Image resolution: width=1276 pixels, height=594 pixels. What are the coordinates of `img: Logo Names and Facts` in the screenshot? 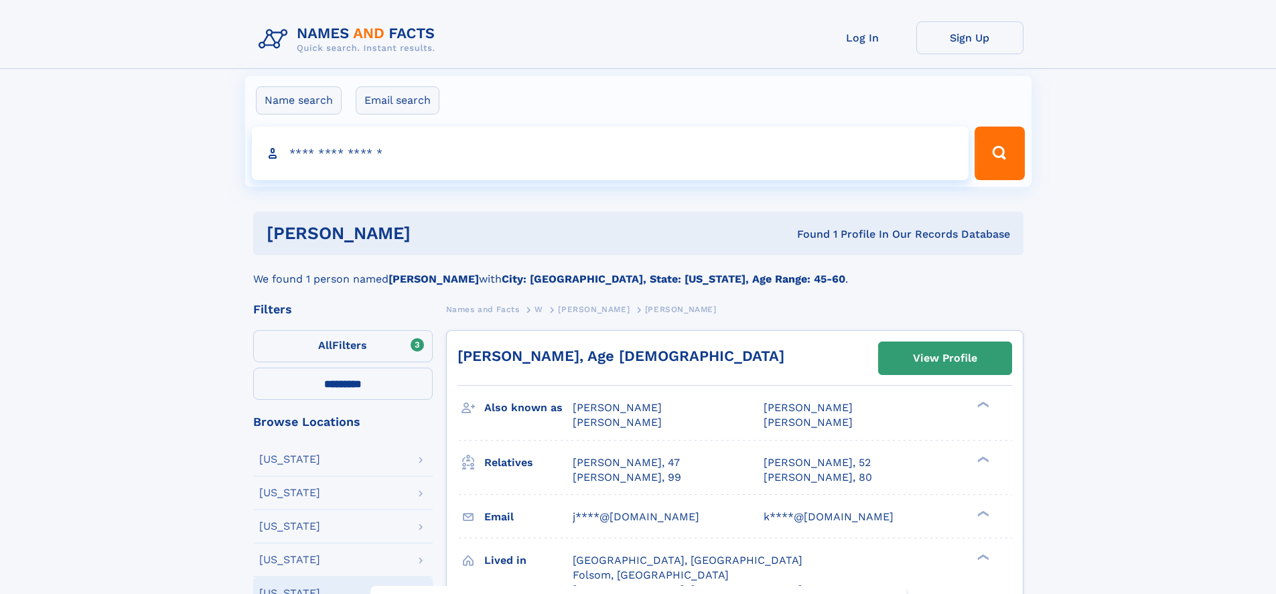 It's located at (350, 40).